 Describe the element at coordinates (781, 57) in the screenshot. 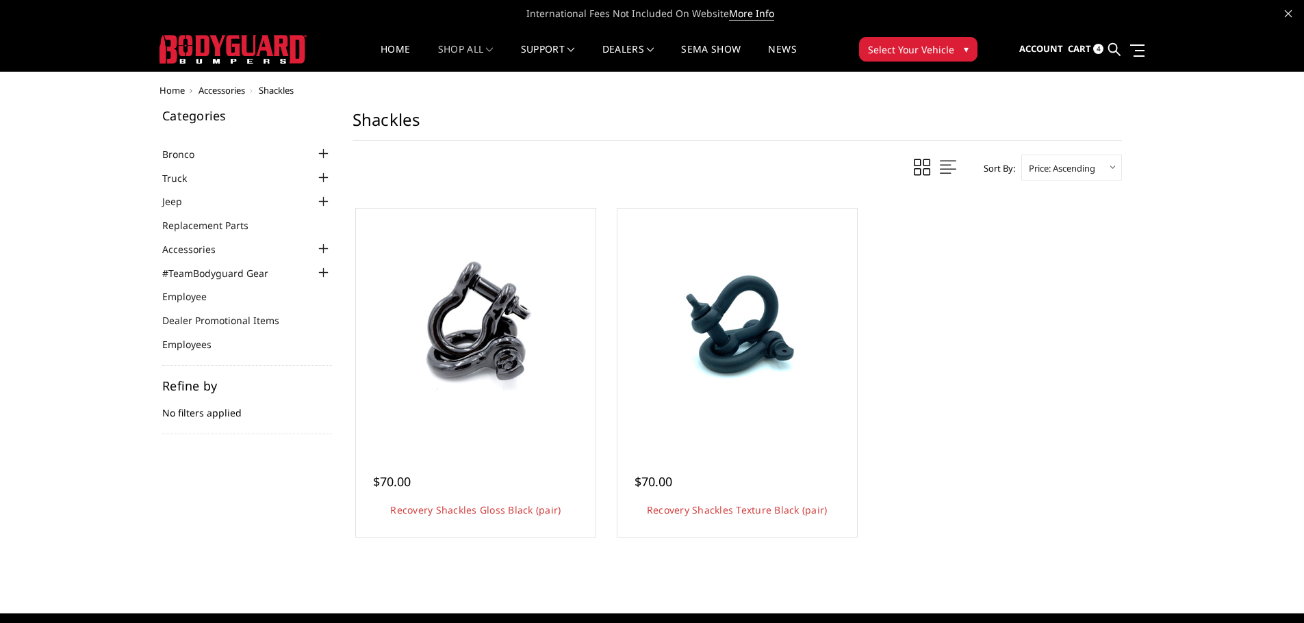

I see `a: News` at that location.